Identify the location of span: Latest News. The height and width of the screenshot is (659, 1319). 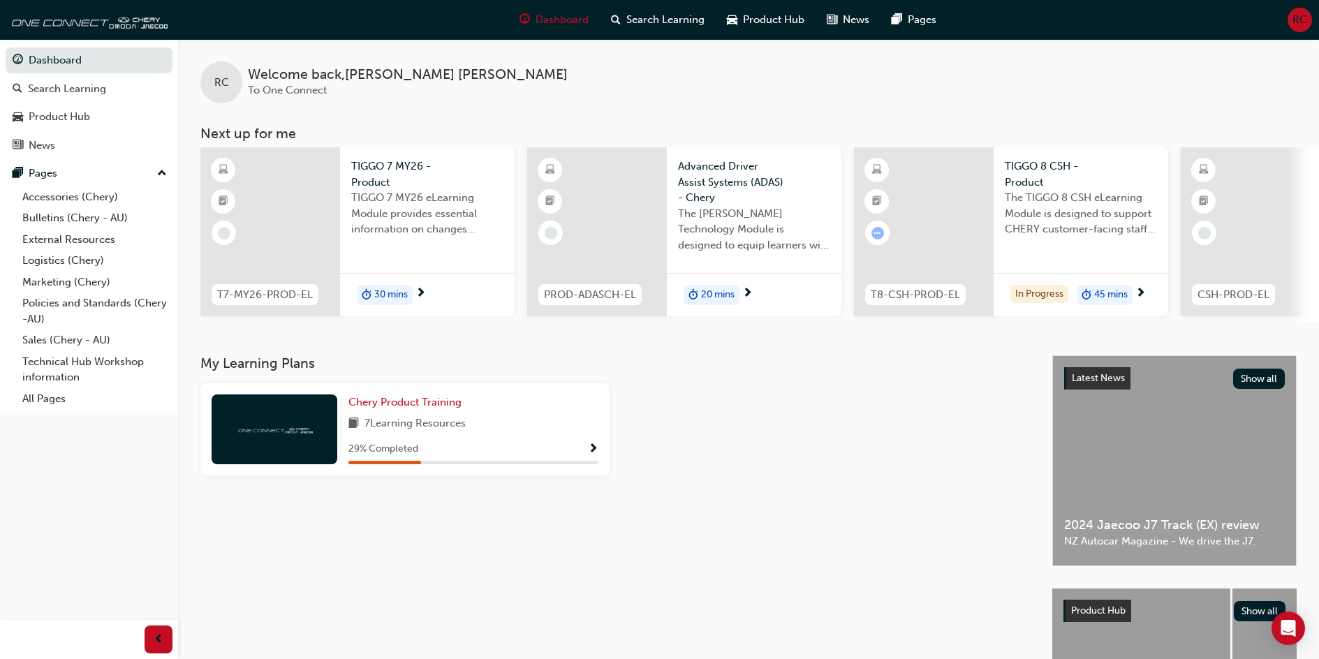
(1099, 378).